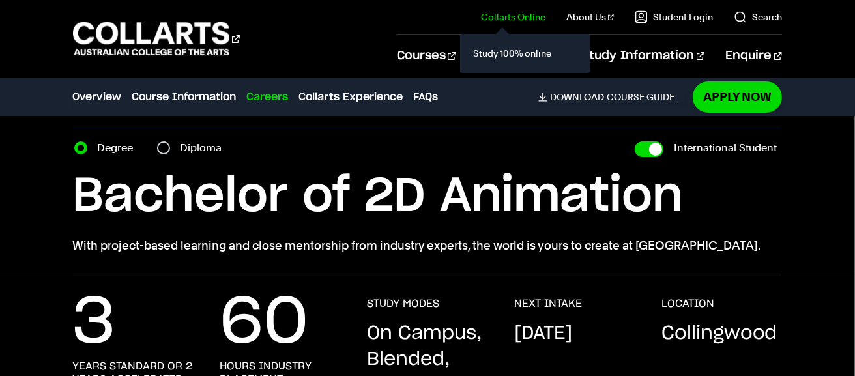 The image size is (855, 376). I want to click on a: Course Information, so click(184, 97).